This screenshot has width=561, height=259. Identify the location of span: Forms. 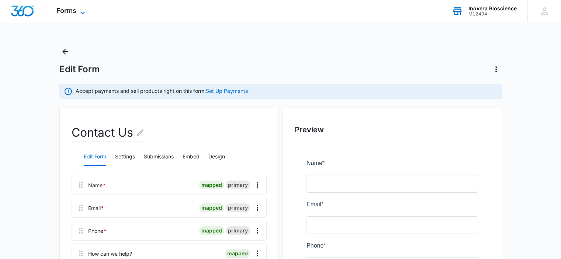
(66, 10).